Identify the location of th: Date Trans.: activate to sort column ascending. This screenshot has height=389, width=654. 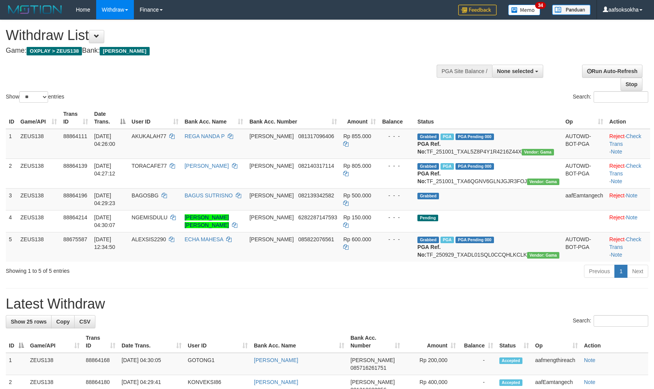
(152, 341).